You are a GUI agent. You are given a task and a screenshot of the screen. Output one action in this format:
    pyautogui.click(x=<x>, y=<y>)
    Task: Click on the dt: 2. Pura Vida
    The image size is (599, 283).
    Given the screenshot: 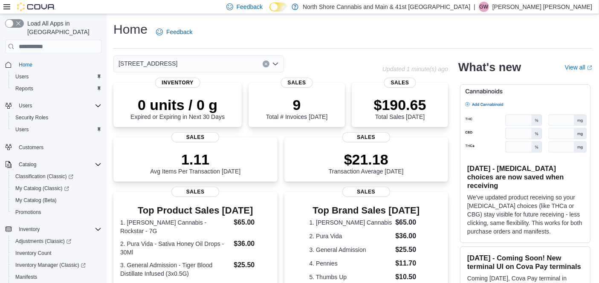 What is the action you would take?
    pyautogui.click(x=351, y=236)
    